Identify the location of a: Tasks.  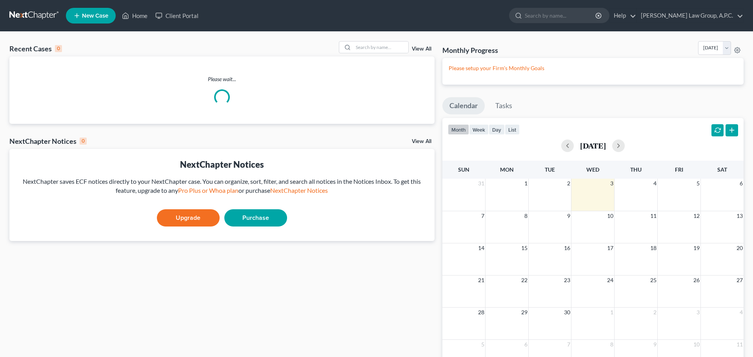
(504, 106).